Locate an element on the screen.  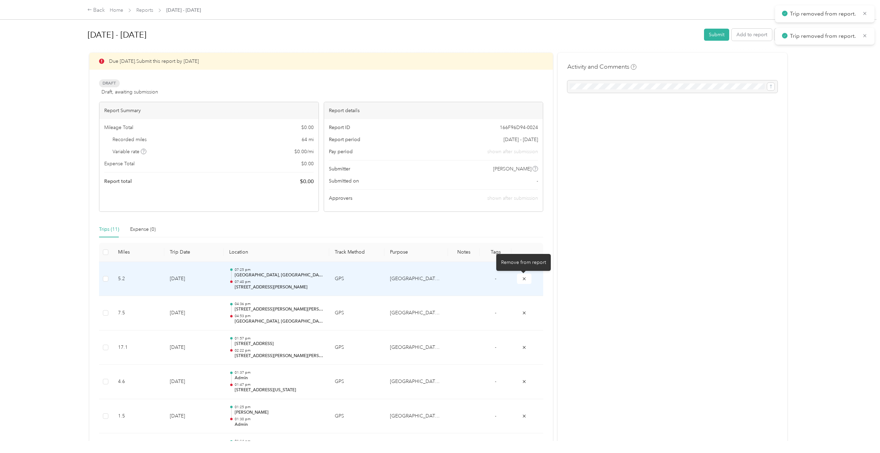
p: 01:14 pm is located at coordinates (279, 442).